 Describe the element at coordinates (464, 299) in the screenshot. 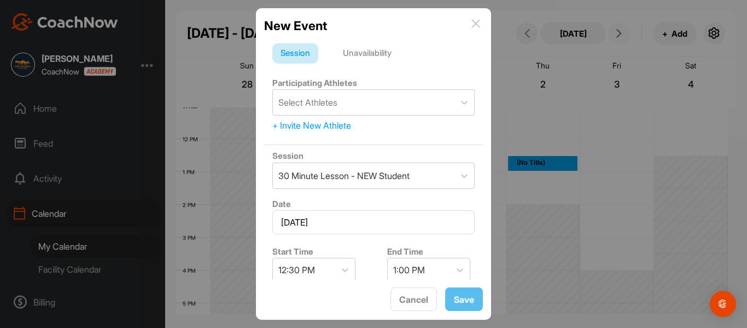

I see `button: Save` at that location.